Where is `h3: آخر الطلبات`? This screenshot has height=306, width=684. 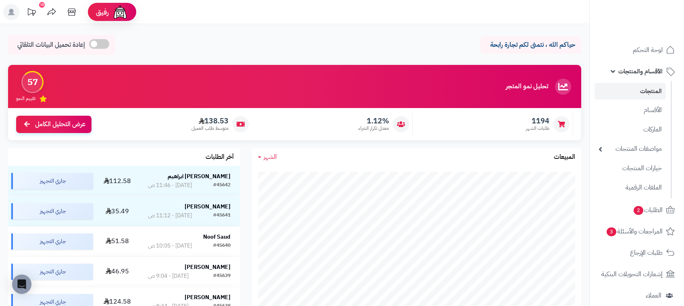
h3: آخر الطلبات is located at coordinates (220, 157).